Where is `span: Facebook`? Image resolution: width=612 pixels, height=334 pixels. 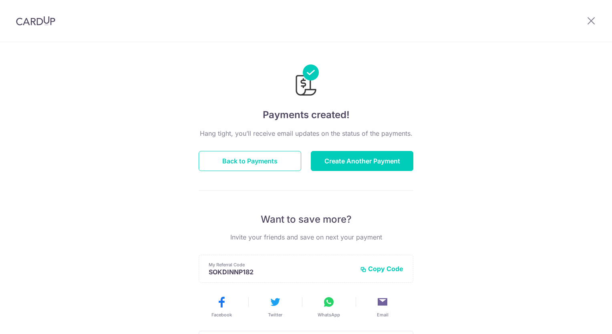
span: Facebook is located at coordinates (222, 315).